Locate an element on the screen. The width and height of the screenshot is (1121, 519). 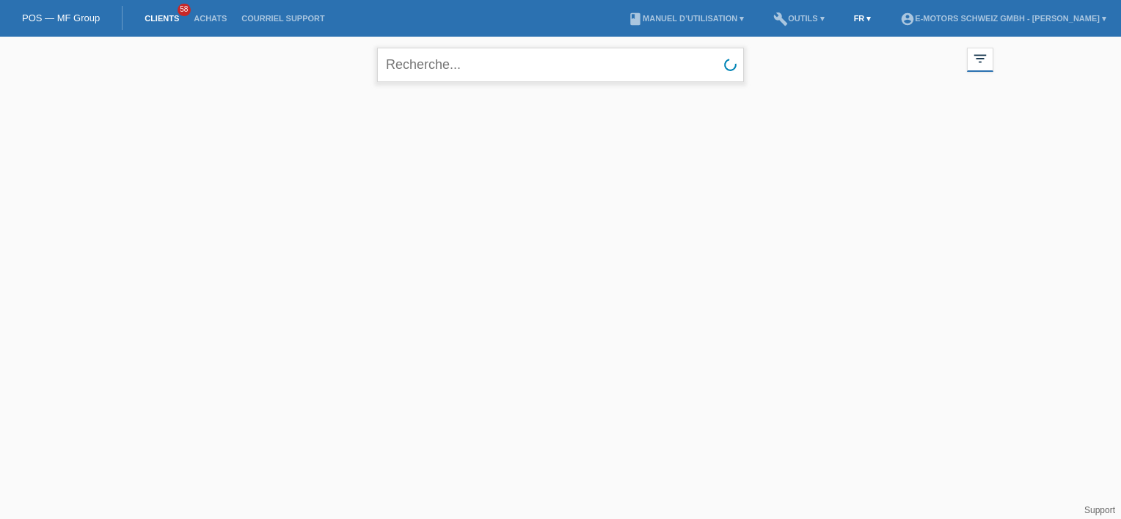
i: account_circle is located at coordinates (907, 19).